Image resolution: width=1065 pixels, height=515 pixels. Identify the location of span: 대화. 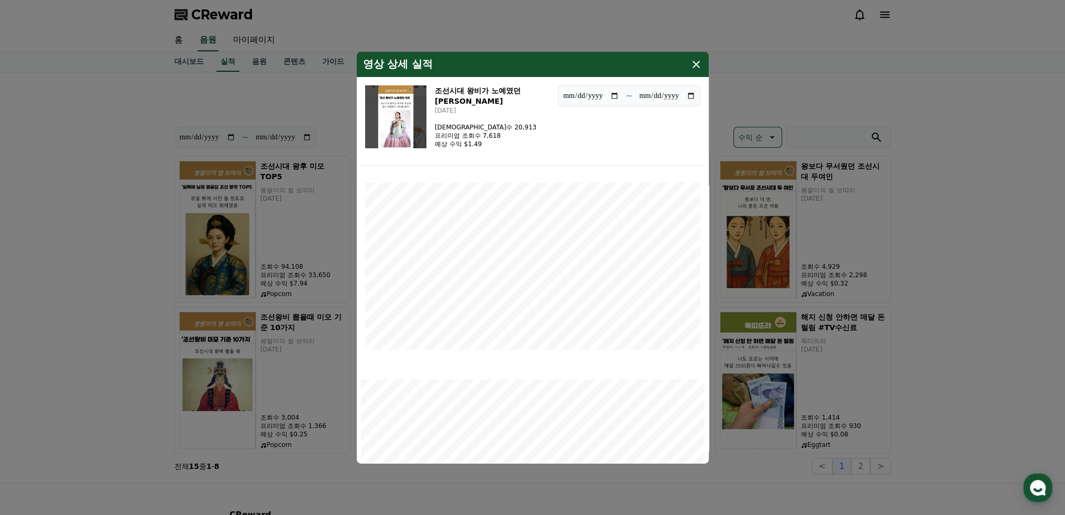
(102, 352).